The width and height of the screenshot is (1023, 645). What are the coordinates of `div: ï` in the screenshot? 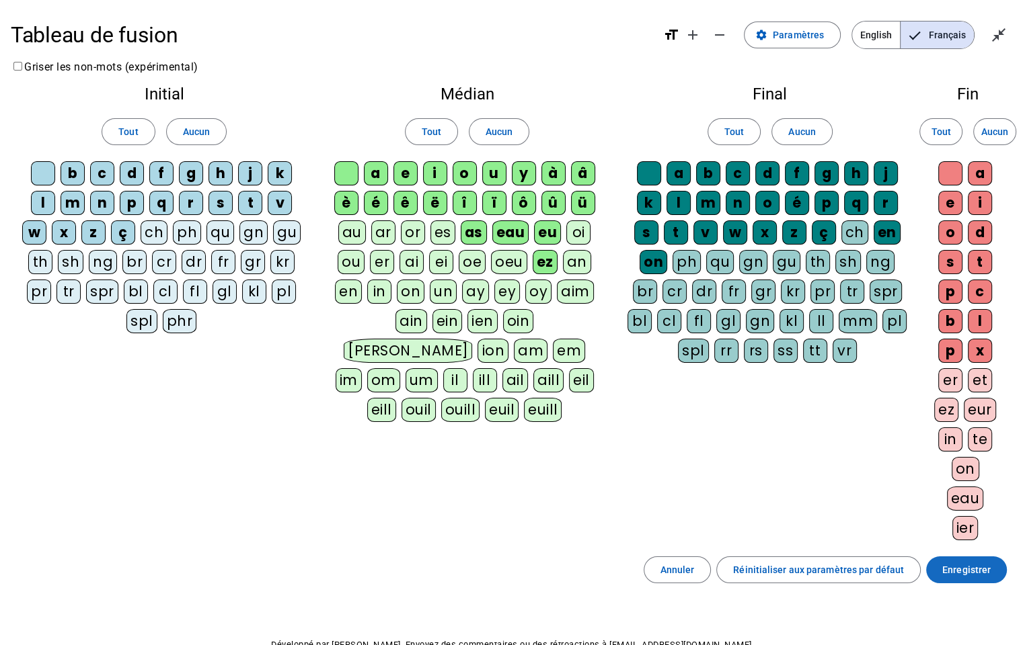 It's located at (494, 203).